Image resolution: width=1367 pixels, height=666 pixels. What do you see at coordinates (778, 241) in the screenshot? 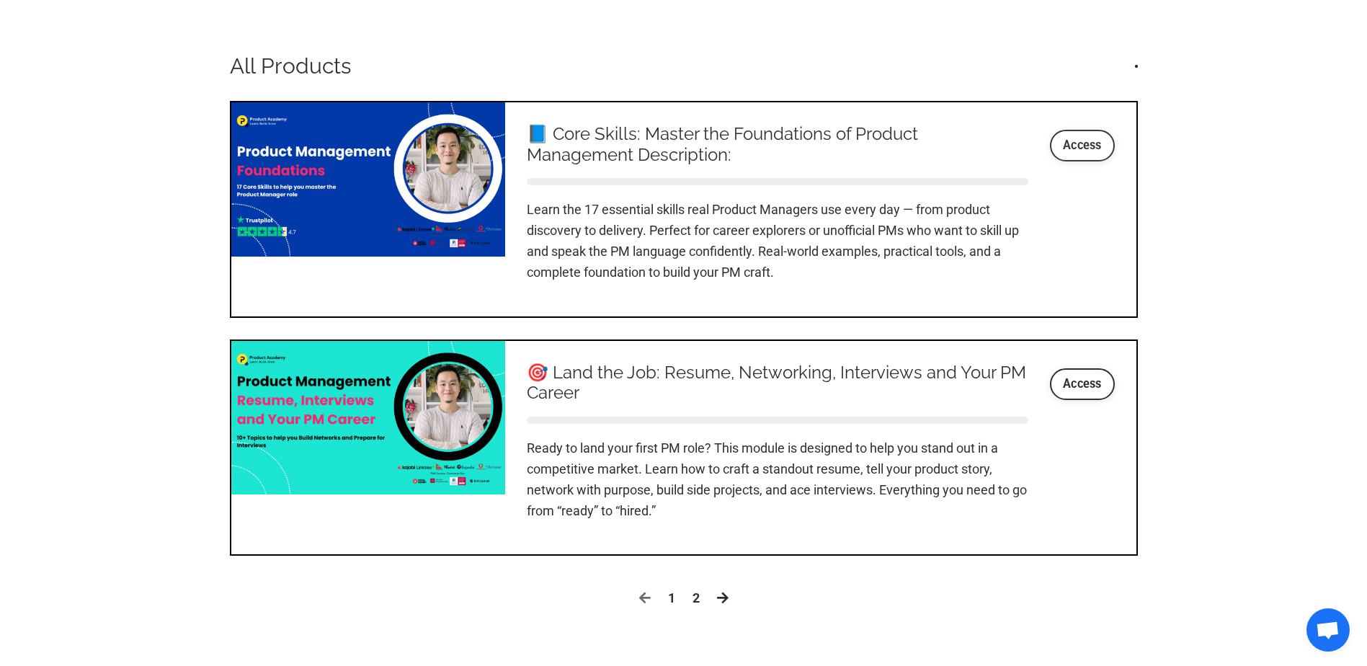
I see `p: Learn the 17 essential skills real Product Managers use every day — from product discovery to del...` at bounding box center [778, 241].